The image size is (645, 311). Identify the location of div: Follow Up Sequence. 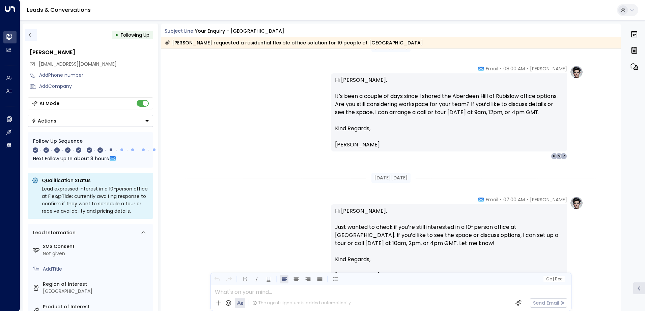
(90, 141).